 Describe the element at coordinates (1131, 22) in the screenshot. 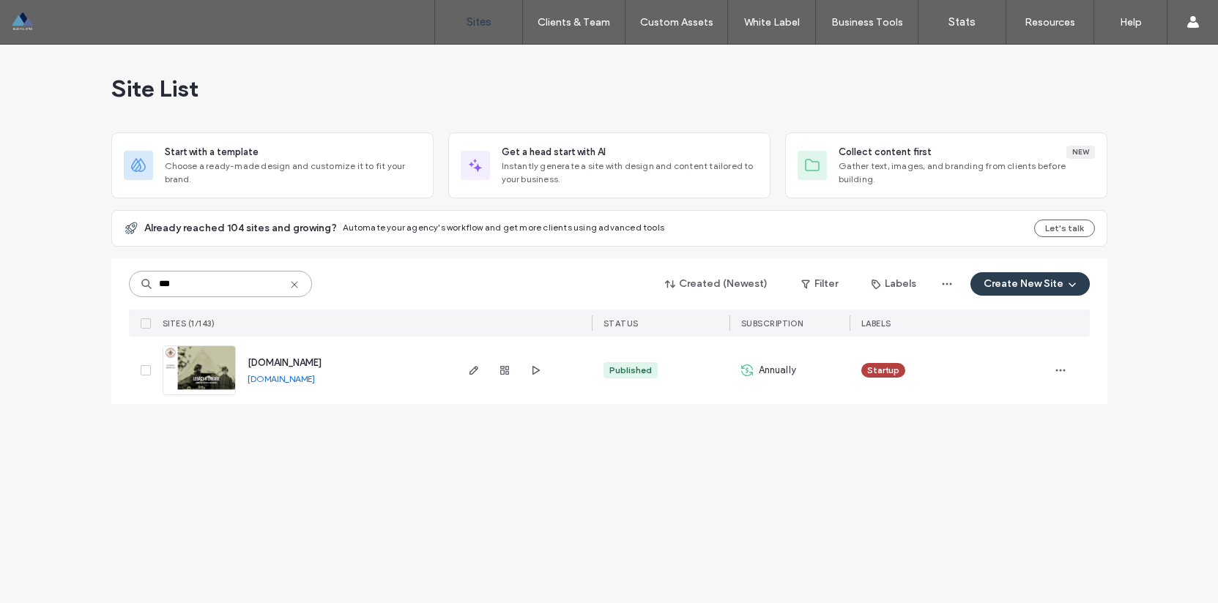

I see `label: Help` at that location.